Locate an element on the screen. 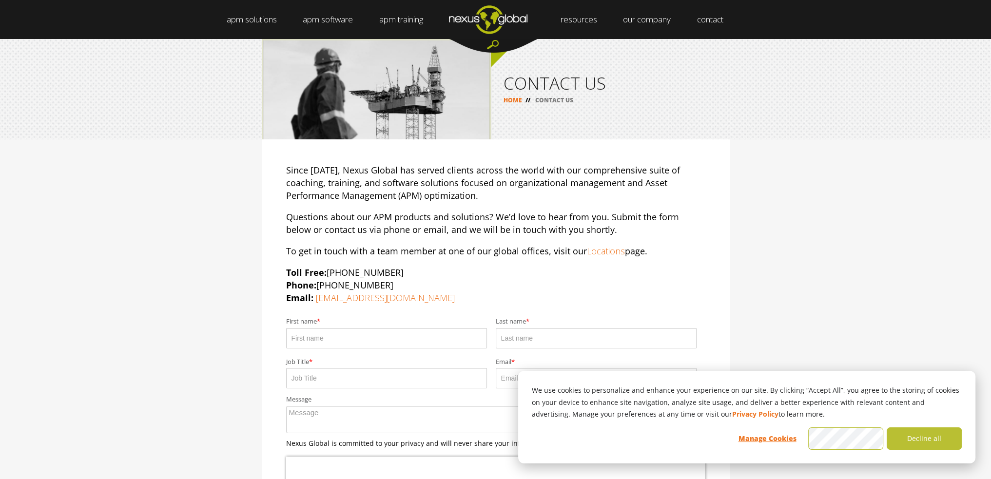 This screenshot has width=991, height=479. h1: CONTACT US is located at coordinates (610, 83).